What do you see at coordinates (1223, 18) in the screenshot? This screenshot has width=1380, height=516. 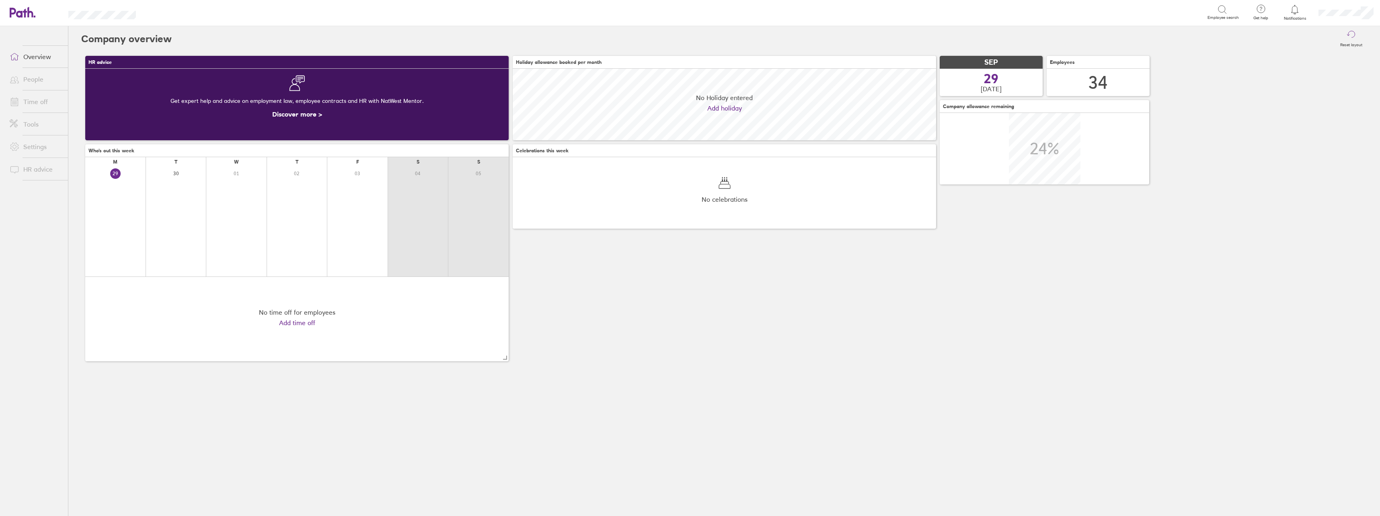 I see `span: Employee search` at bounding box center [1223, 18].